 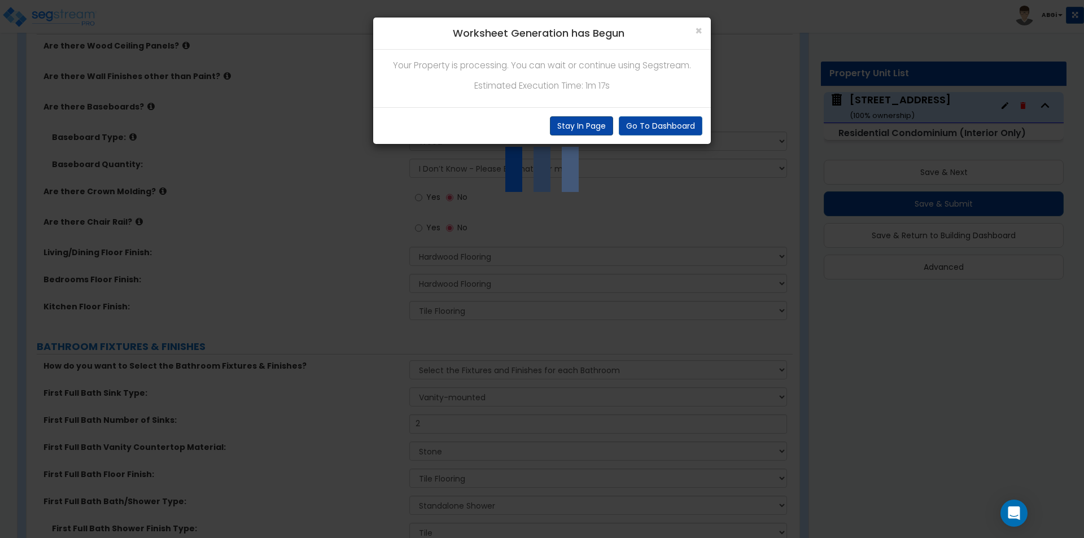 What do you see at coordinates (1014, 513) in the screenshot?
I see `div: Open Intercom Messenger` at bounding box center [1014, 513].